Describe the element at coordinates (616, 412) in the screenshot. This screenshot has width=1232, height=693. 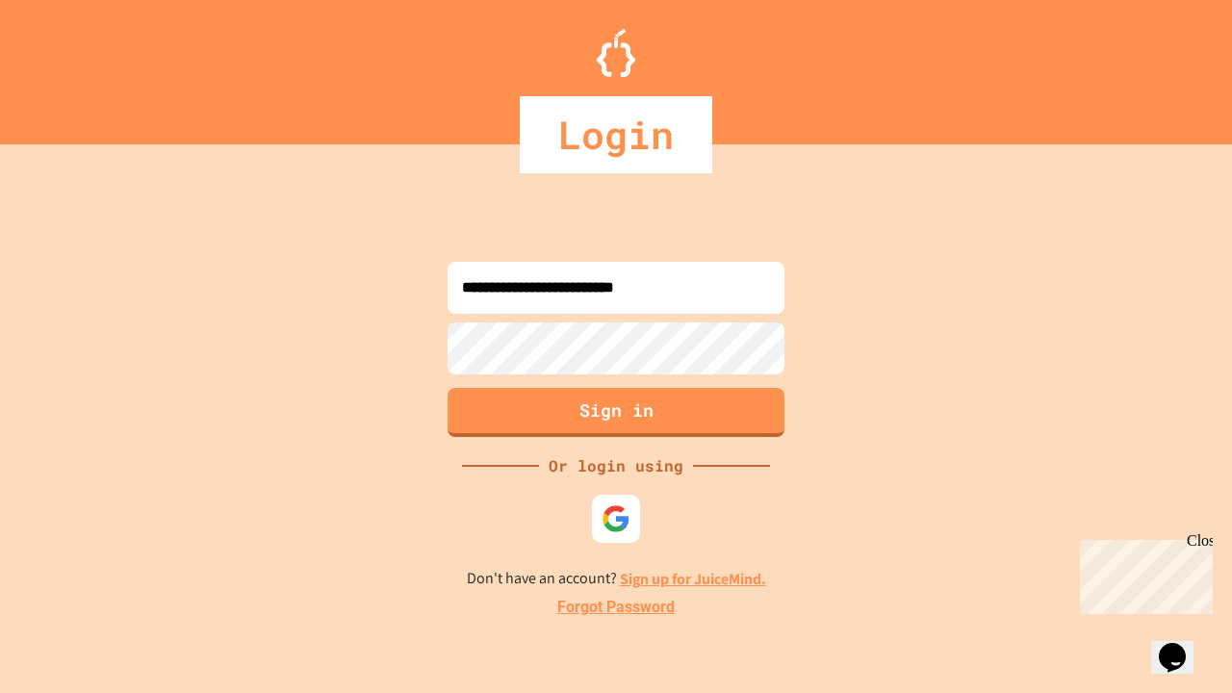
I see `button: Sign in` at that location.